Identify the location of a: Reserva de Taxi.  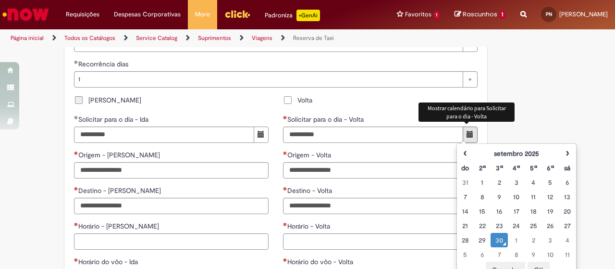
(314, 38).